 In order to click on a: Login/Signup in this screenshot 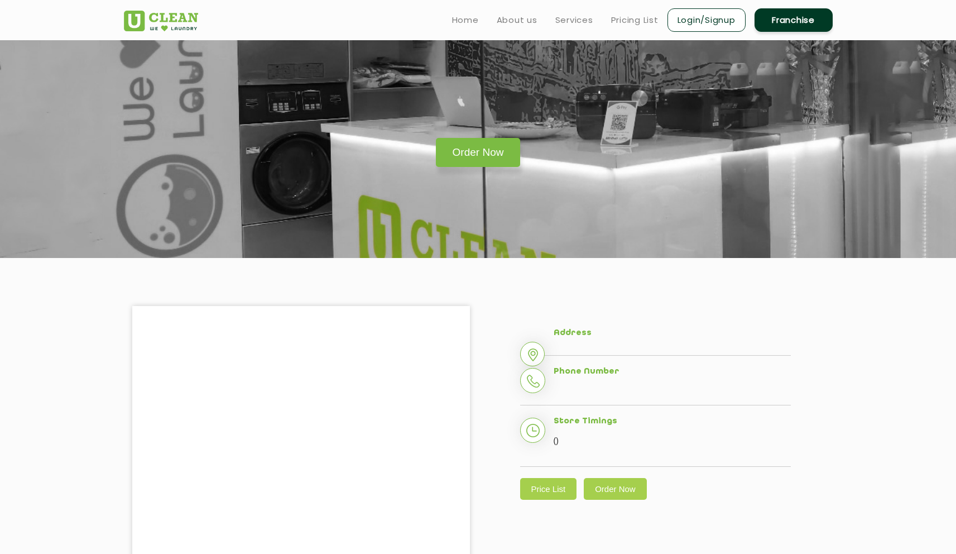, I will do `click(706, 20)`.